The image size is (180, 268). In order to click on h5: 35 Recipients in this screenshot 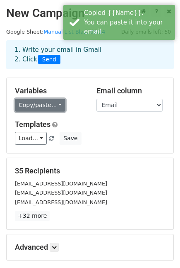, I will do `click(90, 171)`.